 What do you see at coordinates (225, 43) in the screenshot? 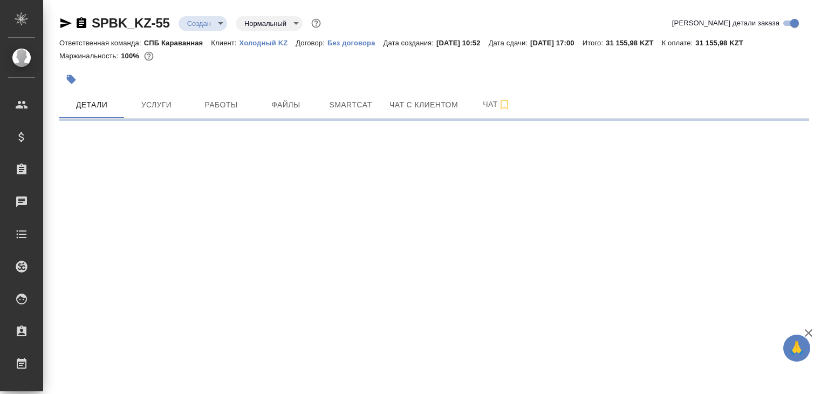
I see `p: Клиент:` at bounding box center [225, 43].